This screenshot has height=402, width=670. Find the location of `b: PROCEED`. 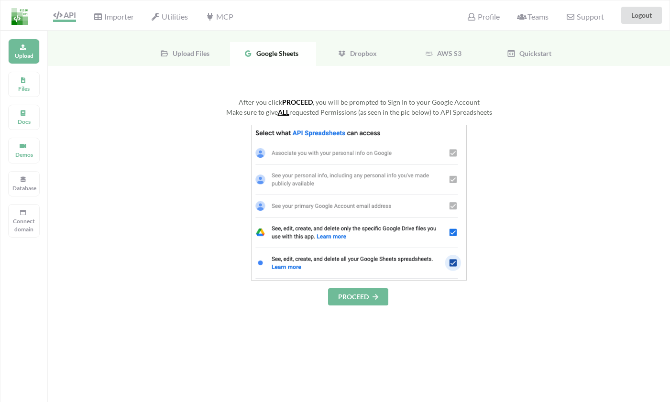

b: PROCEED is located at coordinates (298, 102).